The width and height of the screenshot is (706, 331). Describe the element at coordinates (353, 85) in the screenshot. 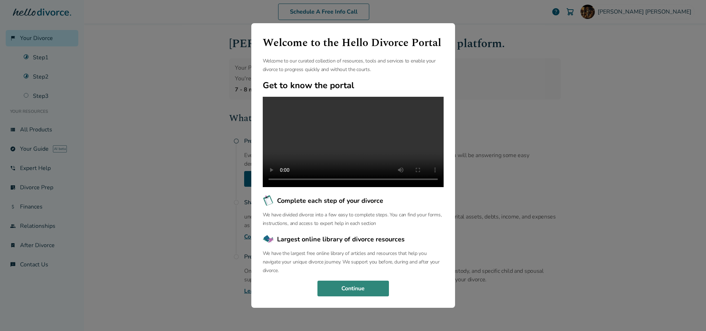

I see `h2: Get to know the portal` at that location.